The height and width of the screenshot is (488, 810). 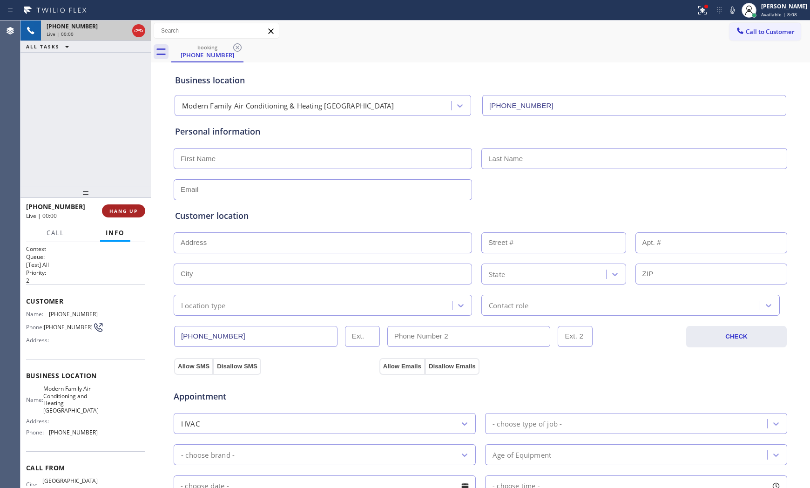 I want to click on button: Hang up, so click(x=139, y=31).